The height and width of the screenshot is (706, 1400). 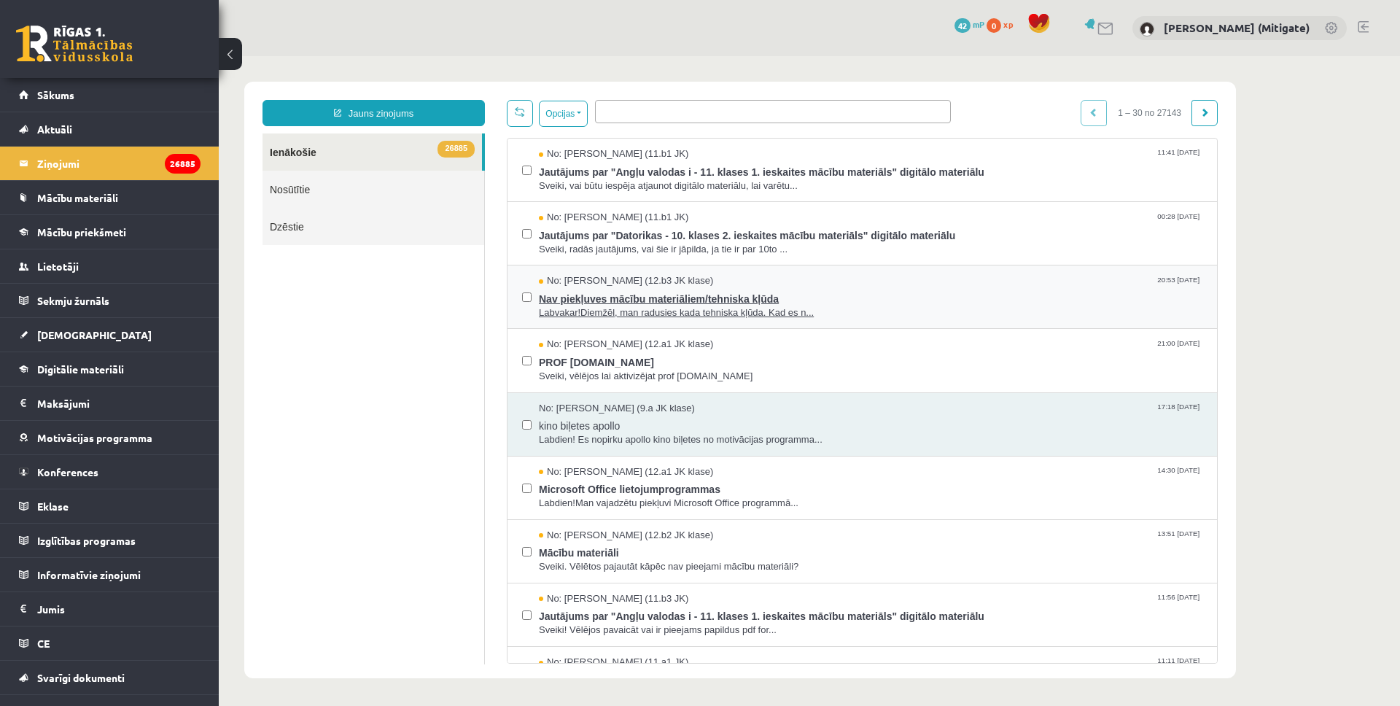 I want to click on span: 26885, so click(x=237, y=93).